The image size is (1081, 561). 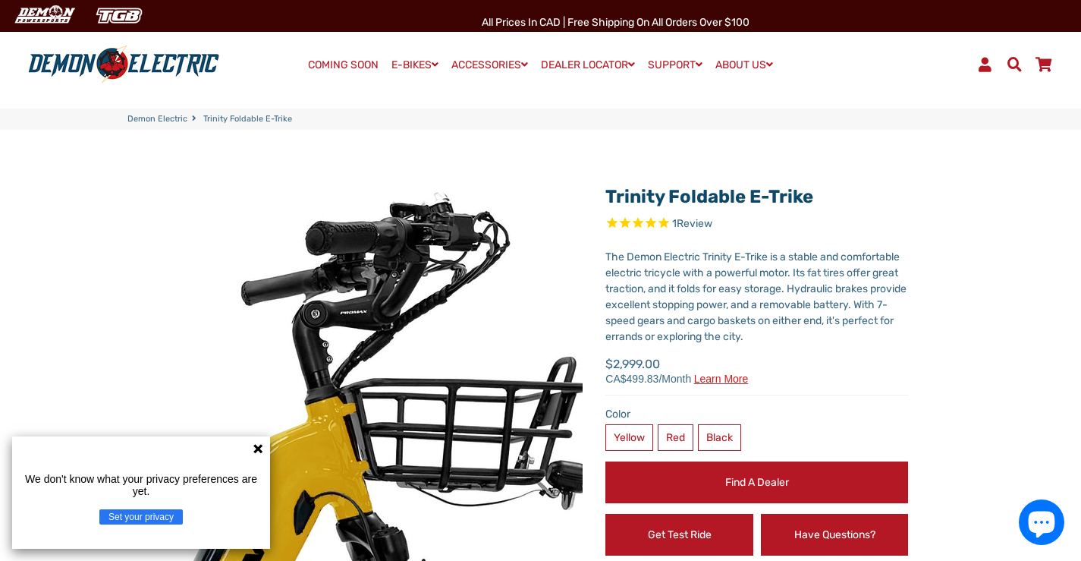 I want to click on inbox-online-store-chat: Shopify online store chat, so click(x=1042, y=524).